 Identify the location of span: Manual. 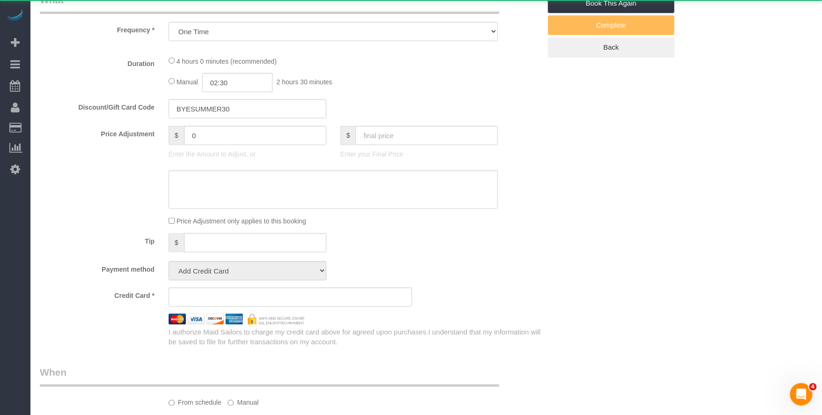
(187, 82).